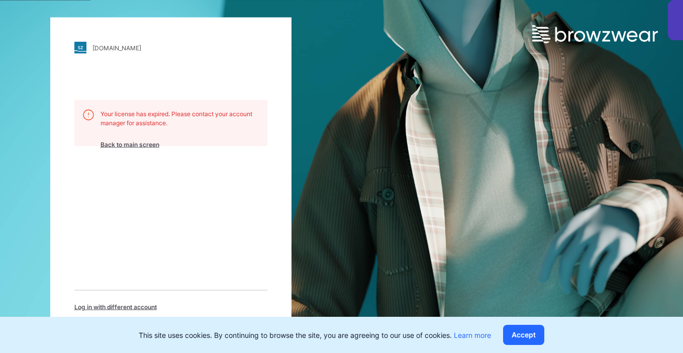  I want to click on p: Your license has expired. Please contact your account manager for assistance., so click(180, 119).